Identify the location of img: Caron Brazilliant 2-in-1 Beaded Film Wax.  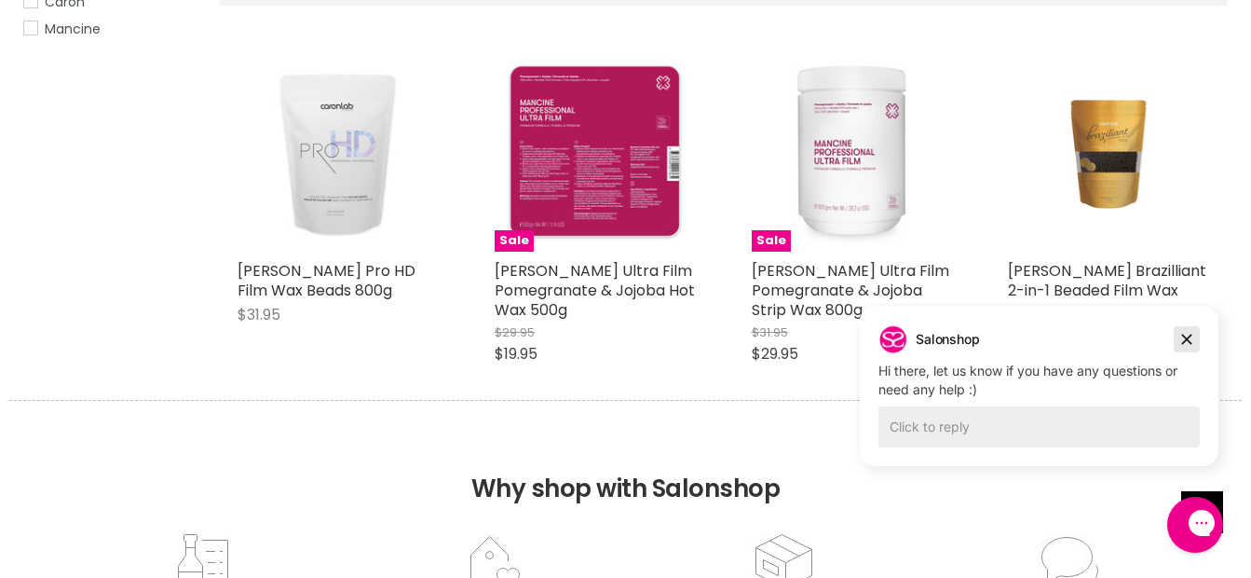
(1109, 151).